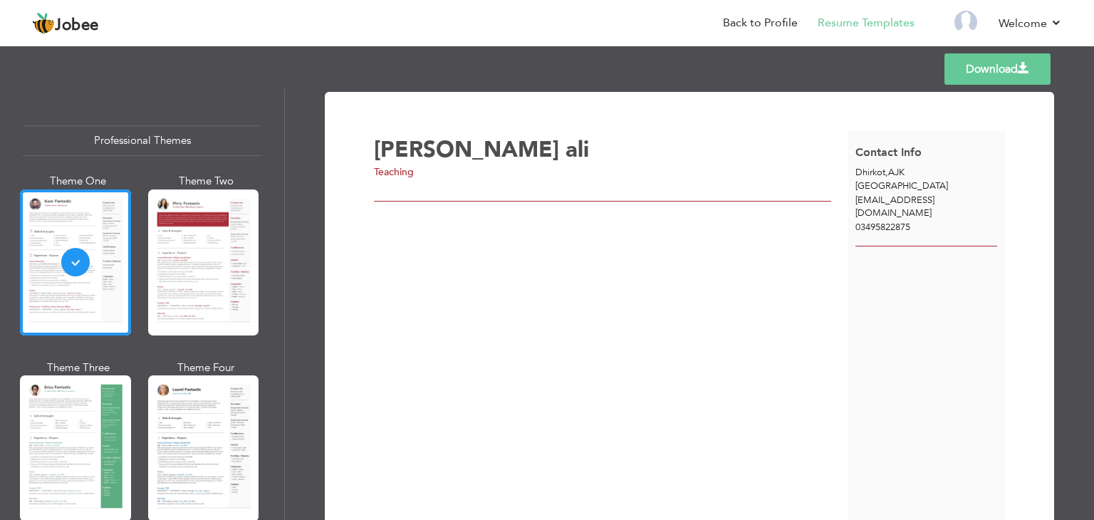 This screenshot has width=1094, height=520. Describe the element at coordinates (207, 181) in the screenshot. I see `div: Theme Two` at that location.